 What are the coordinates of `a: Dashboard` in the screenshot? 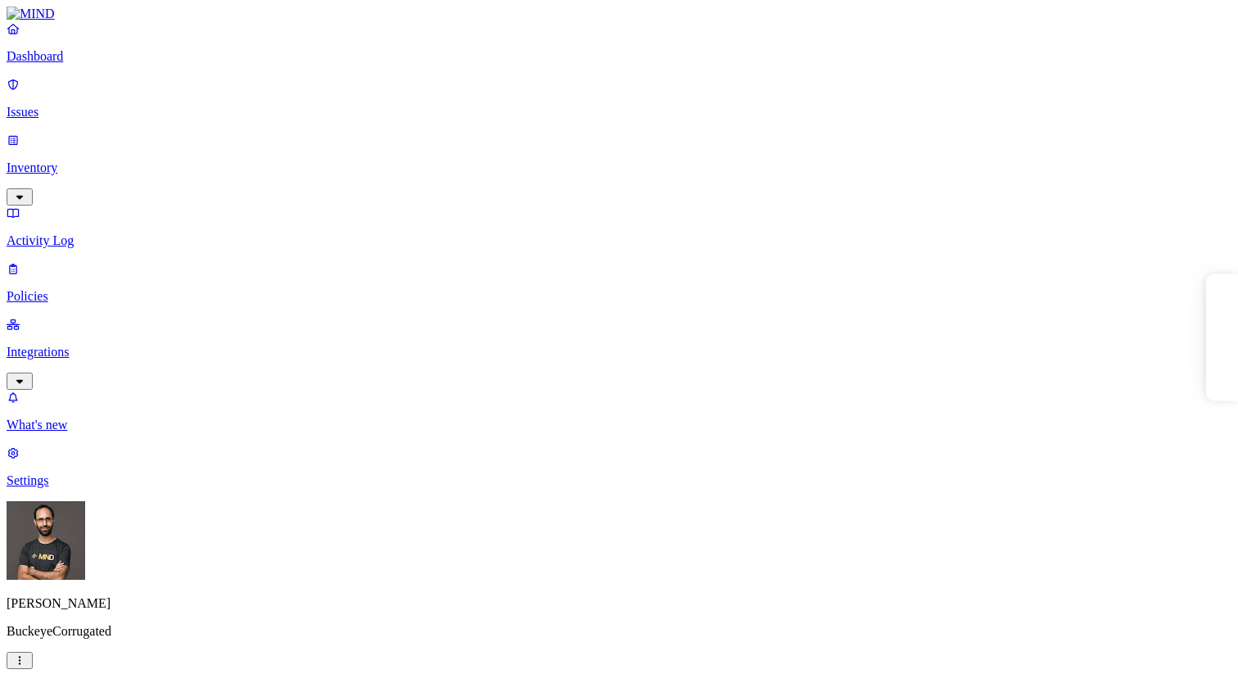 It's located at (619, 43).